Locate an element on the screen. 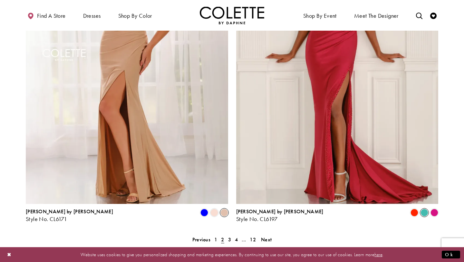 This screenshot has width=464, height=262. span: Style No. CL6171 is located at coordinates (46, 218).